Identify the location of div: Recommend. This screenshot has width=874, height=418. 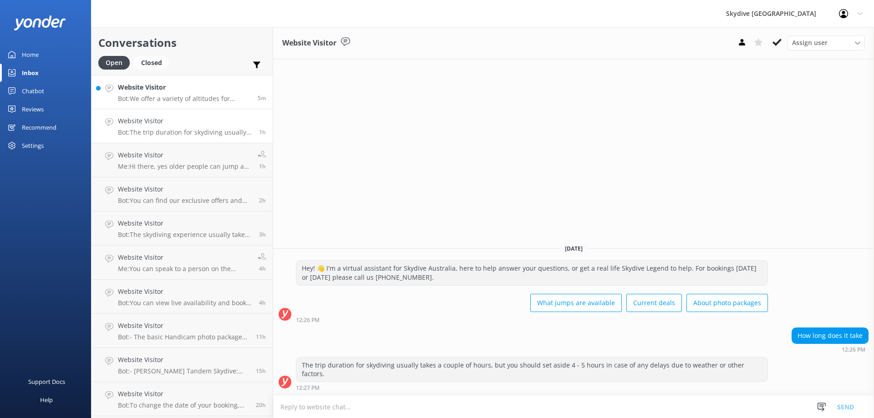
(39, 127).